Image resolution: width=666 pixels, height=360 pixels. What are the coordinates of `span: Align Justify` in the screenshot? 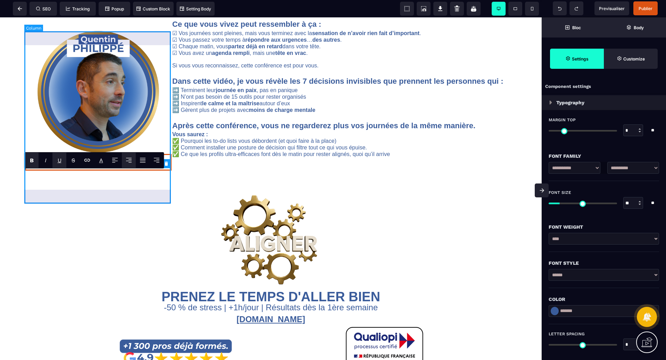 It's located at (143, 160).